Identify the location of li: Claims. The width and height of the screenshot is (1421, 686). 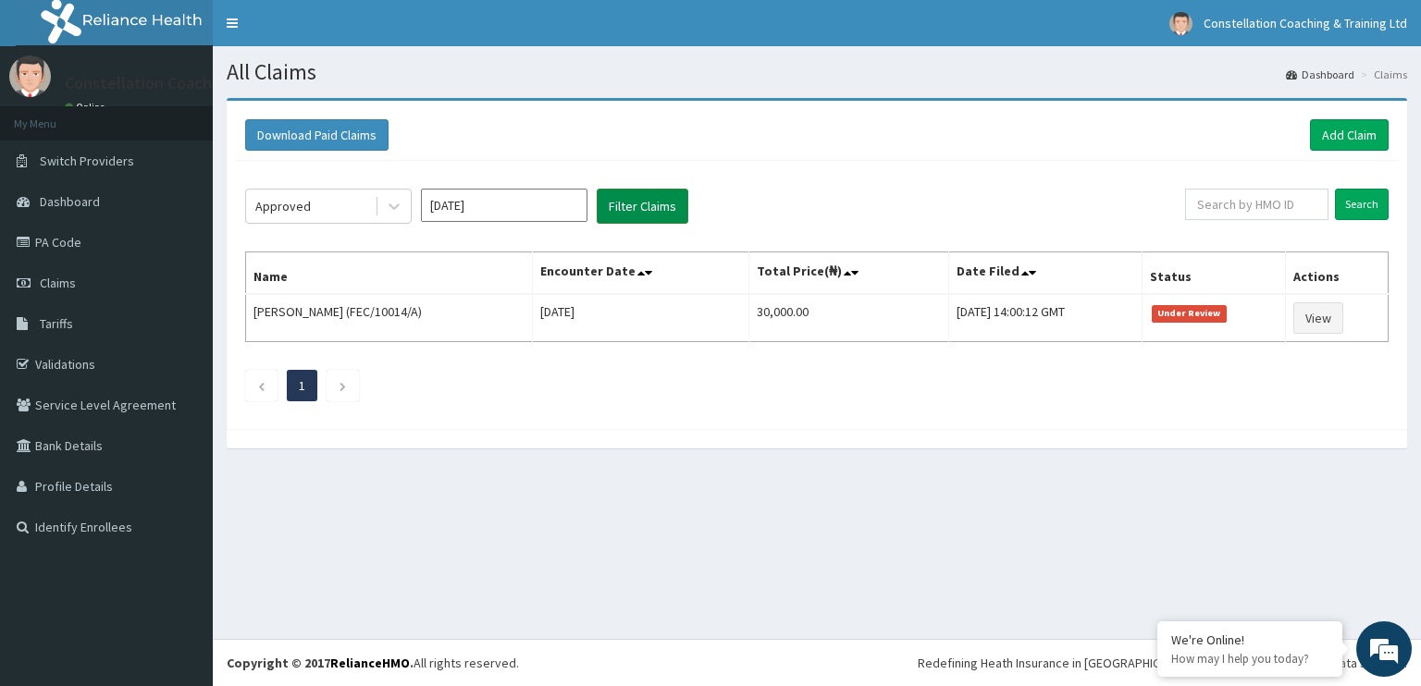
(1381, 74).